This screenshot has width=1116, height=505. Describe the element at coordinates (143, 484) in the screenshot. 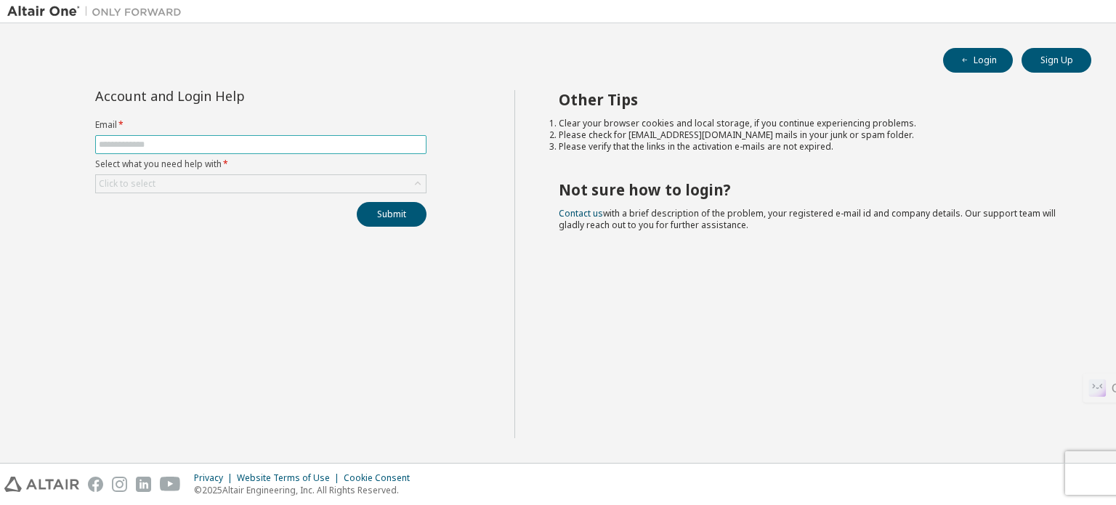

I see `img: linkedin.svg` at that location.